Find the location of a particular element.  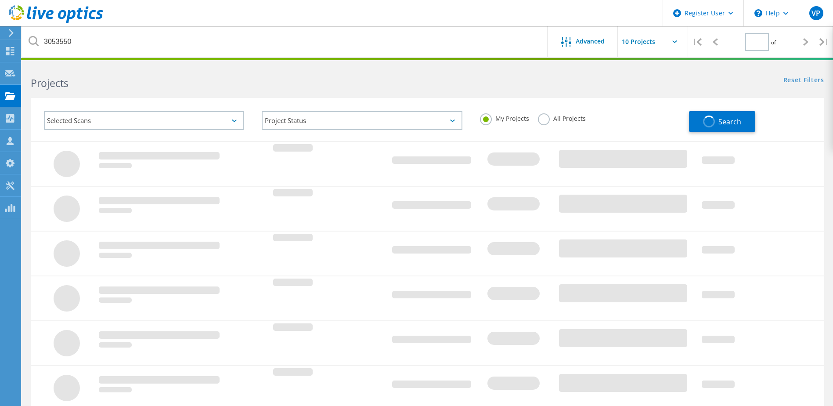

div: Project Status is located at coordinates (362, 120).